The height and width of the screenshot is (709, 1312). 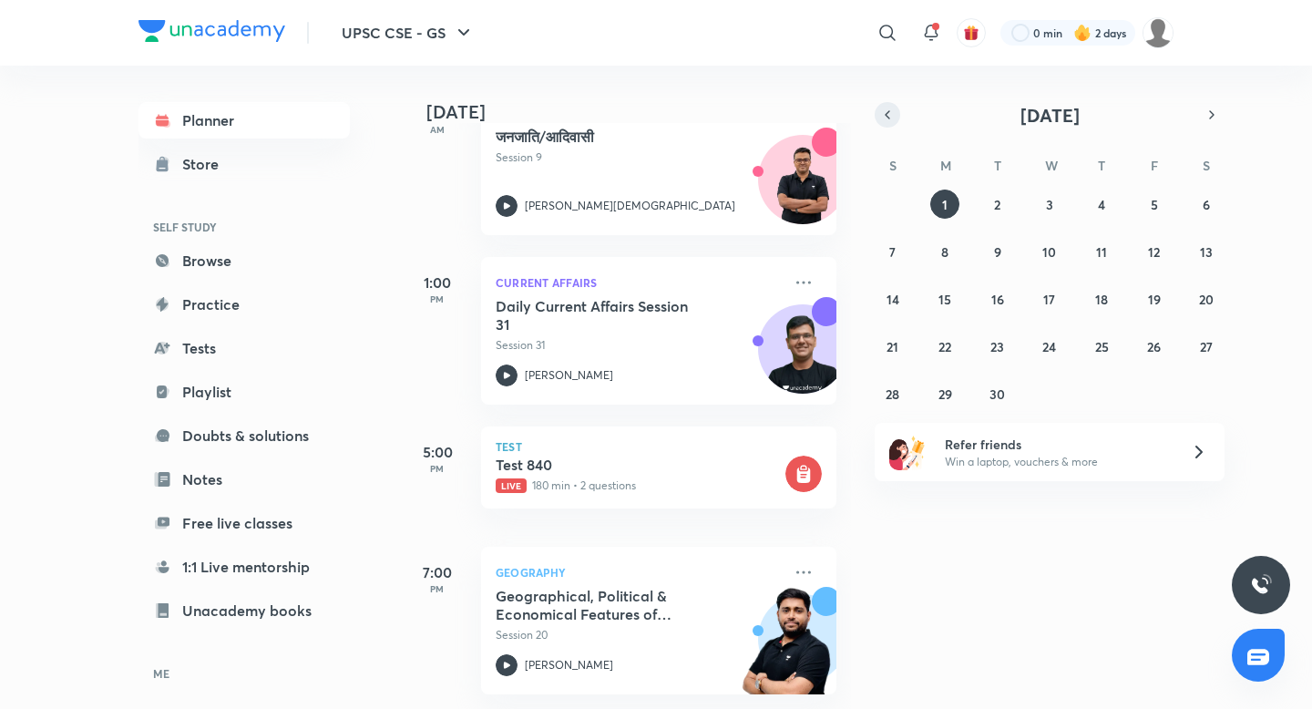 I want to click on abbr: September 23, 2025, so click(x=997, y=346).